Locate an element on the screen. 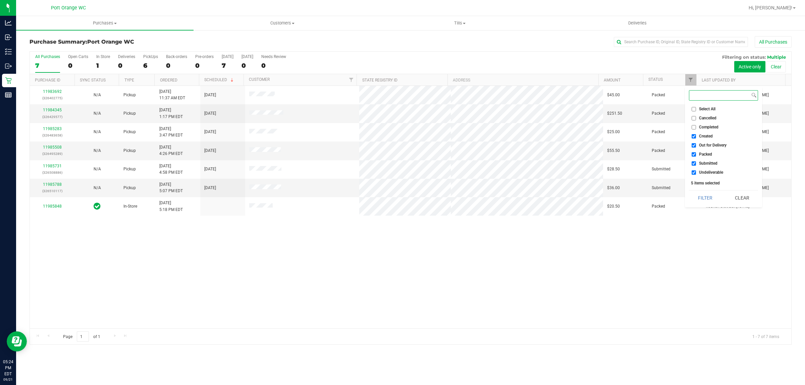  span: Undeliverable is located at coordinates (711, 172).